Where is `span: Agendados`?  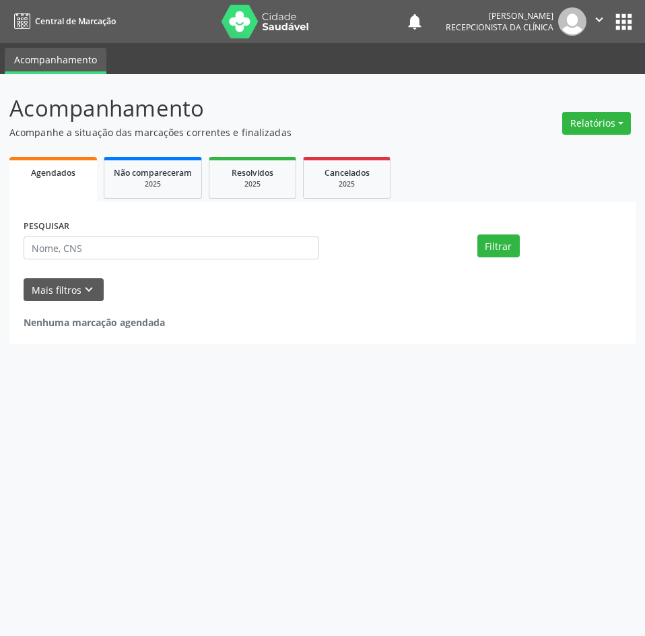
span: Agendados is located at coordinates (53, 172).